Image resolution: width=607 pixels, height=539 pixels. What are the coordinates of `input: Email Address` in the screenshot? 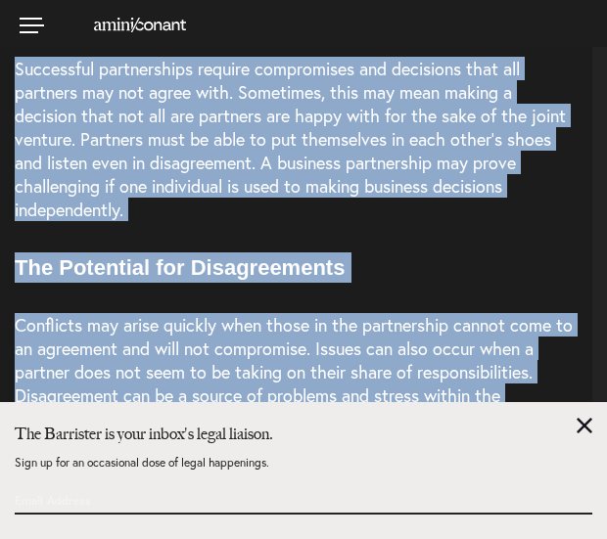 It's located at (231, 500).